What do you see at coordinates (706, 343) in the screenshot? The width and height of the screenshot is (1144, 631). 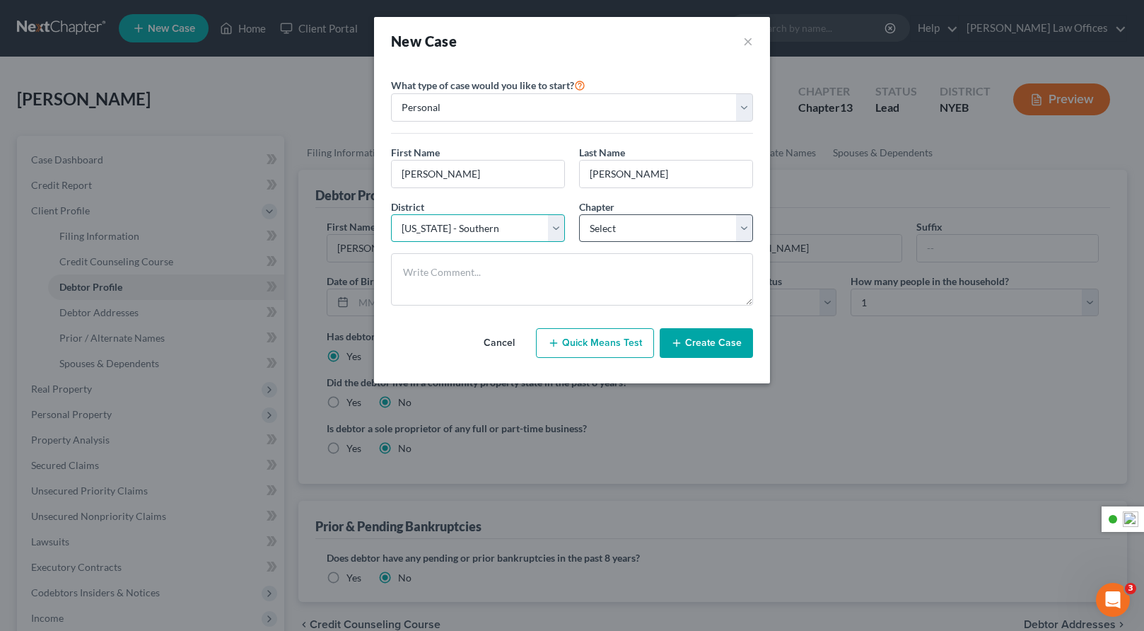 I see `button: Create Case` at bounding box center [706, 343].